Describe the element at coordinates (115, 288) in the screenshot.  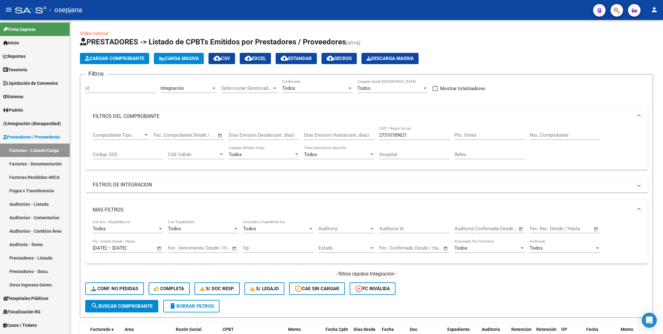
I see `span: Conf. no pedidas` at that location.